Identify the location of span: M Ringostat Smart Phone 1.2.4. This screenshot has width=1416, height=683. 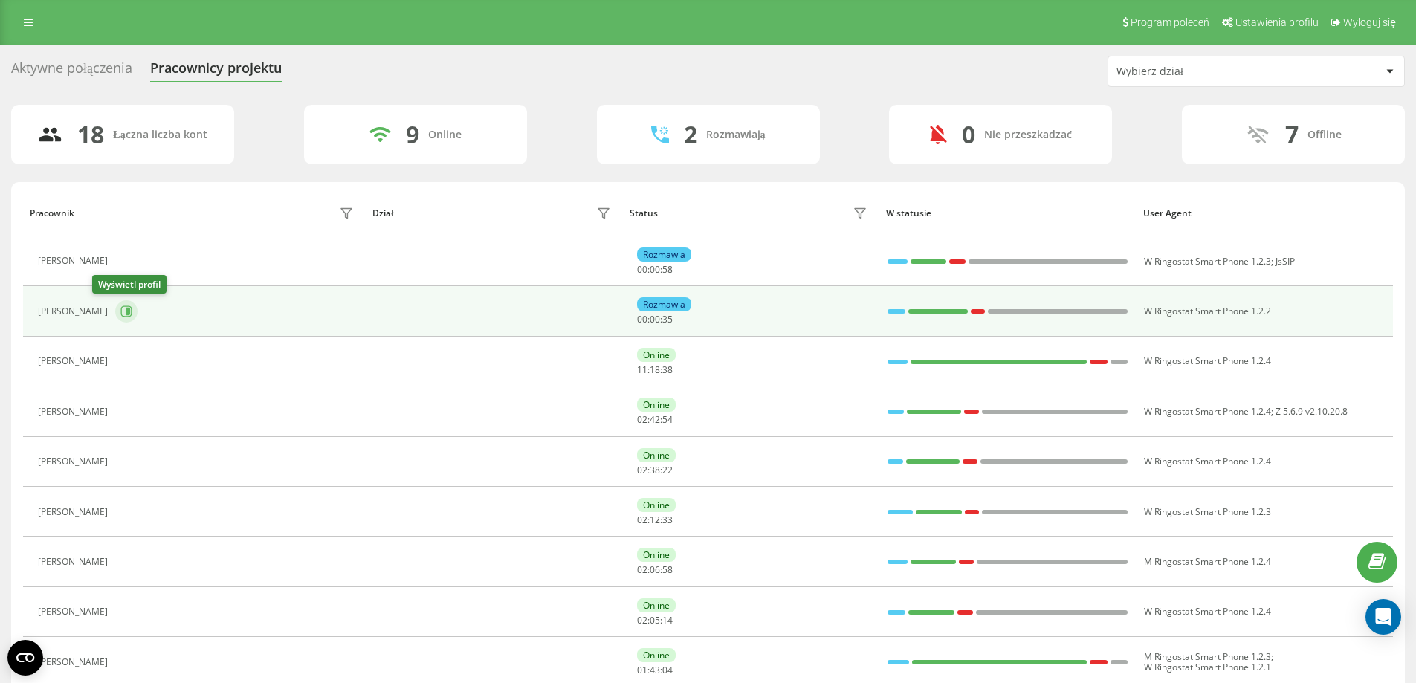
(1207, 561).